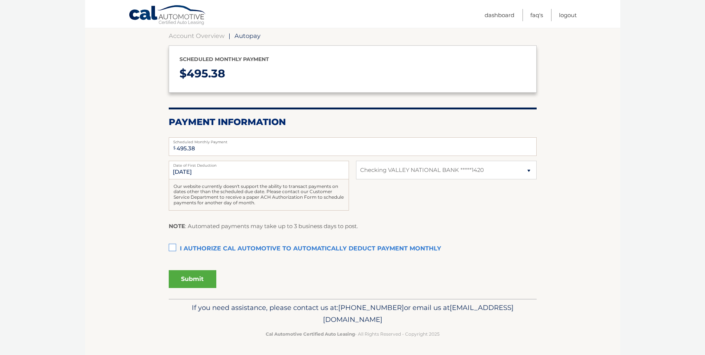 The height and width of the screenshot is (355, 705). What do you see at coordinates (353, 313) in the screenshot?
I see `p: If you need assistance, please contact us at: or email us at` at bounding box center [353, 313].